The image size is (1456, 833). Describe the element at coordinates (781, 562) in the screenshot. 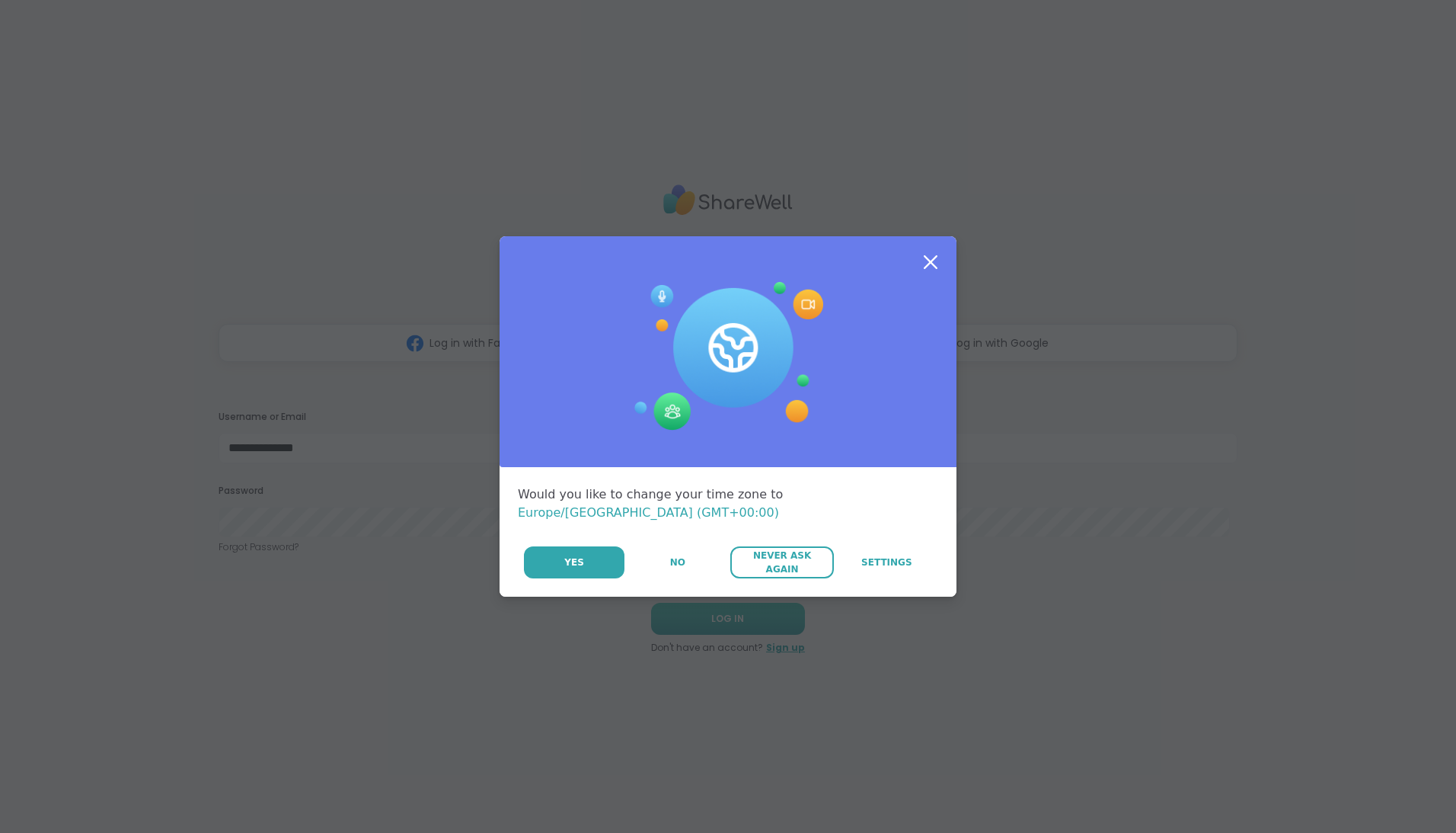

I see `button: Never Ask Again` at that location.